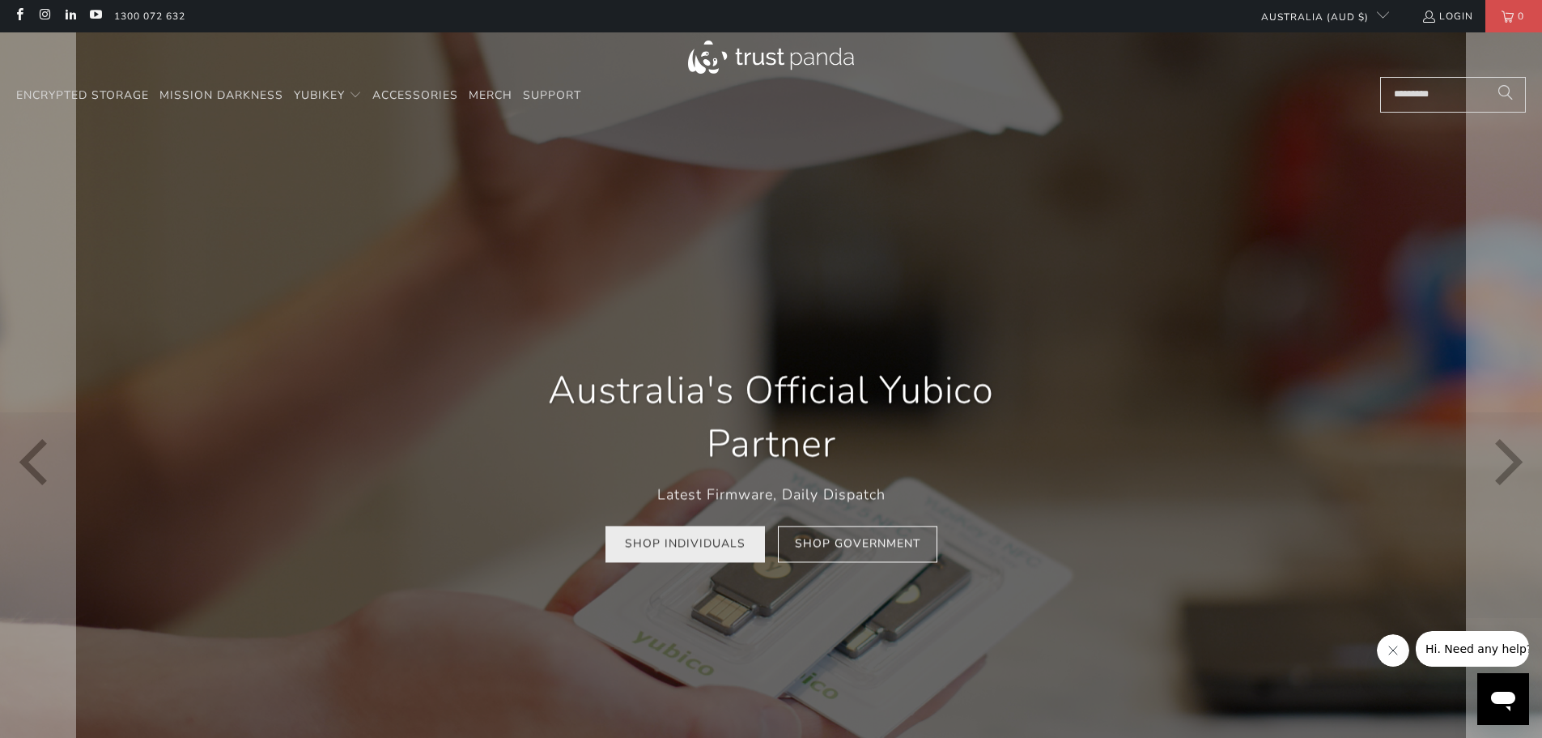 The image size is (1542, 738). Describe the element at coordinates (299, 96) in the screenshot. I see `nav: Translation missing: en.navigation.header.main_nav` at that location.